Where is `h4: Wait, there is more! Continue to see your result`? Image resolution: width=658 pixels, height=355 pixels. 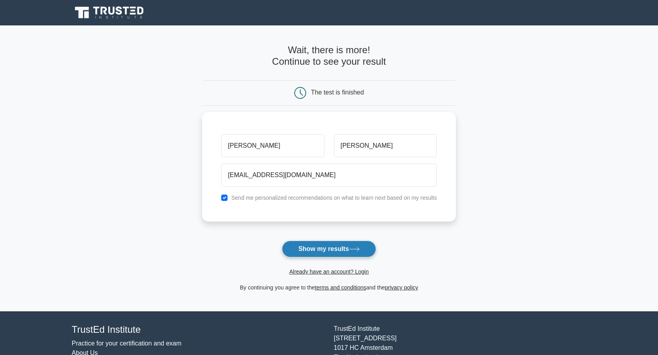
h4: Wait, there is more! Continue to see your result is located at coordinates (329, 56).